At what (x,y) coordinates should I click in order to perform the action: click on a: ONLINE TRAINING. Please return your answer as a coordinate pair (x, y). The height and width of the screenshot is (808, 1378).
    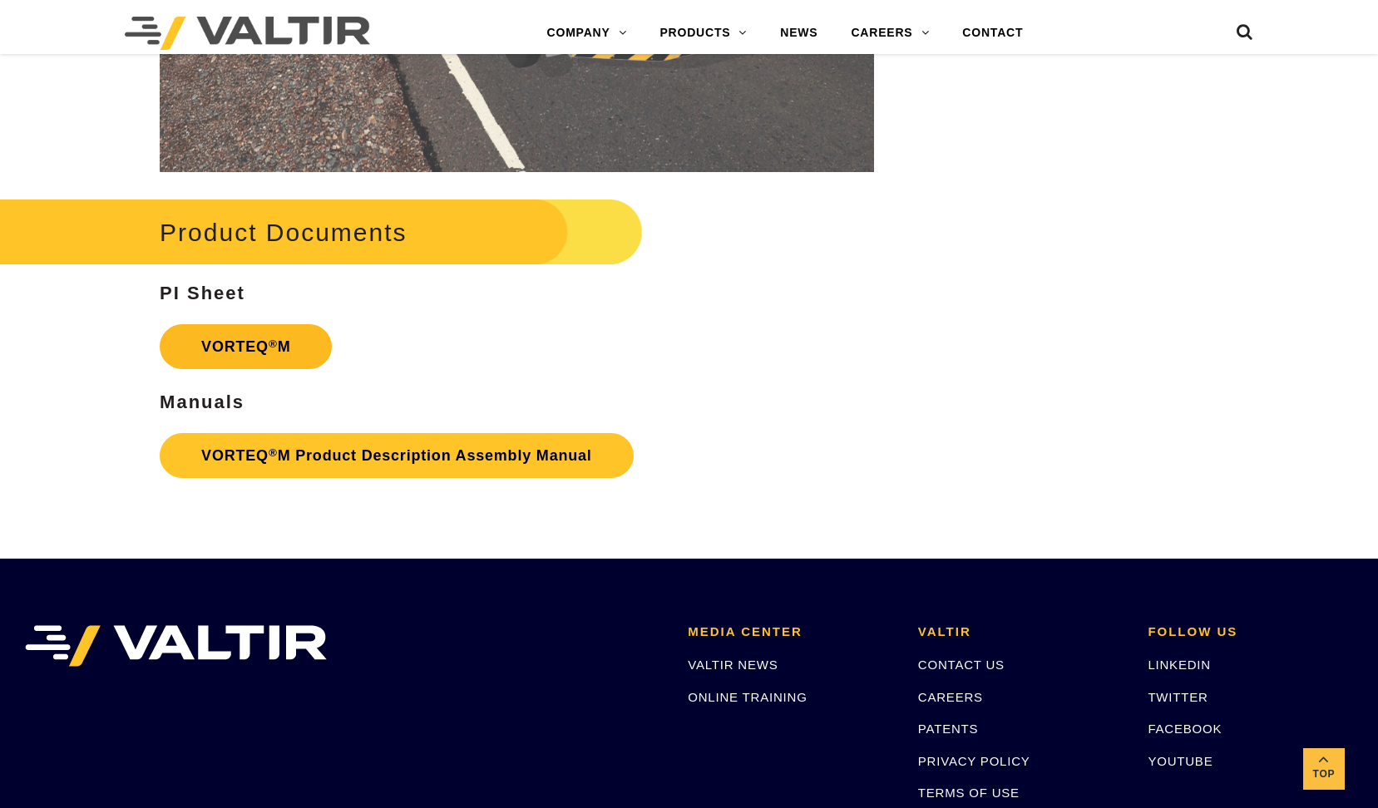
    Looking at the image, I should click on (747, 697).